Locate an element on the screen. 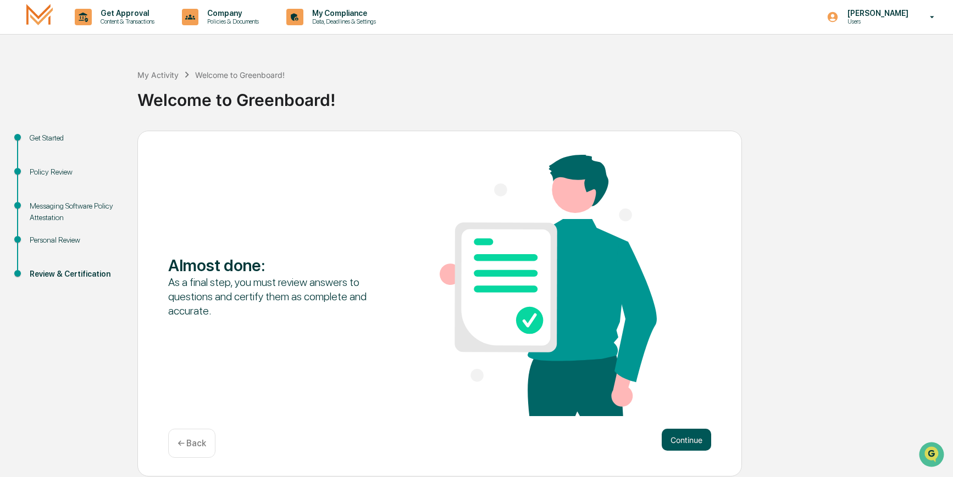 The width and height of the screenshot is (953, 477). p: How can we help? is located at coordinates (105, 31).